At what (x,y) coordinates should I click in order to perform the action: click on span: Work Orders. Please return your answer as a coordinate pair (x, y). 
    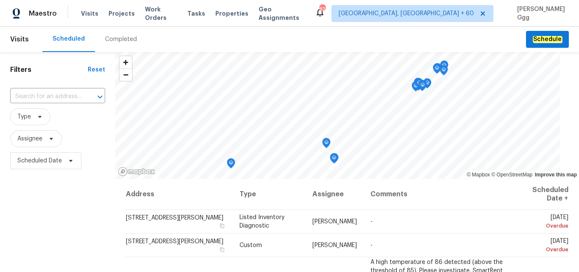
    Looking at the image, I should click on (161, 14).